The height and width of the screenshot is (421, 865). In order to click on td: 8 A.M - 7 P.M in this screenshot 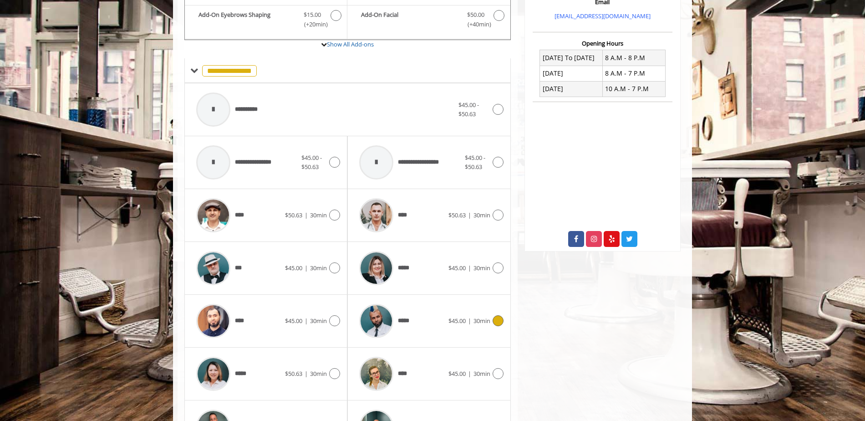, I will do `click(634, 73)`.